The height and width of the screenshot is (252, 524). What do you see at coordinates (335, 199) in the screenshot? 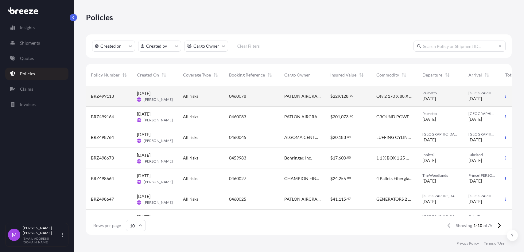
I see `span: 41` at bounding box center [335, 199].